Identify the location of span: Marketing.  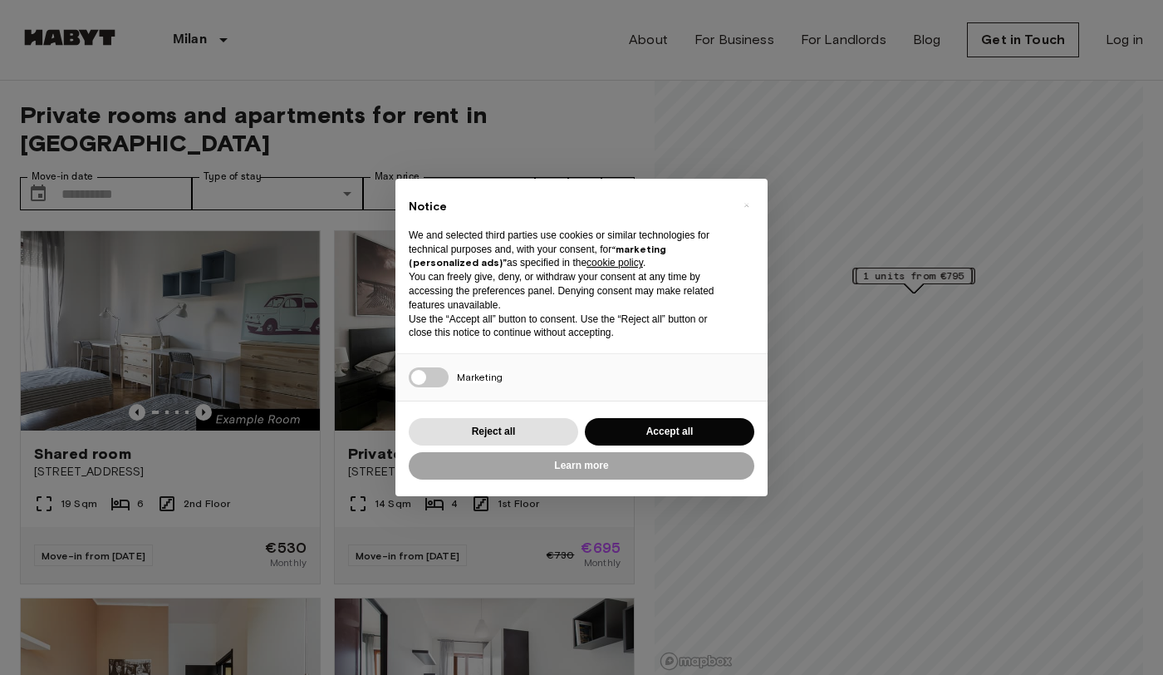
(479, 376).